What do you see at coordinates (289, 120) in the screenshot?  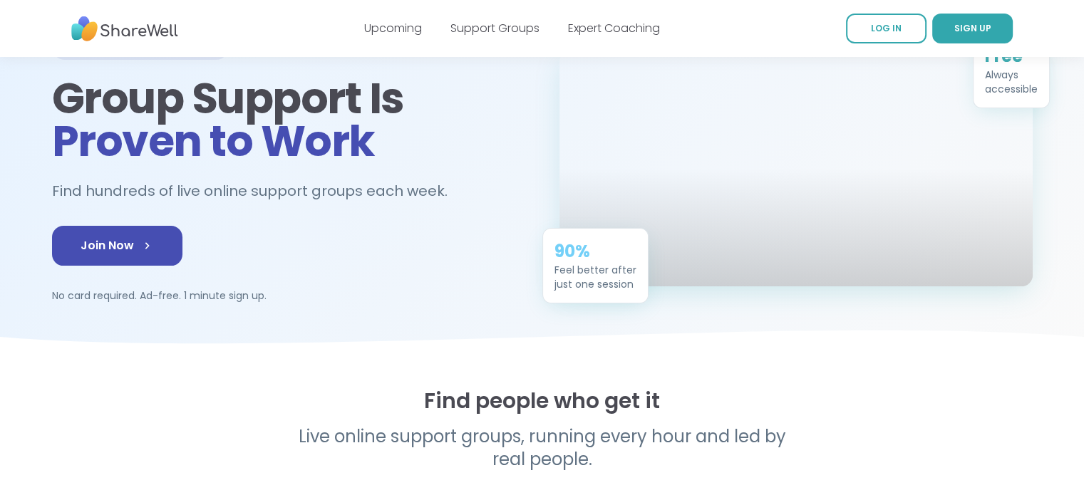 I see `h1: Group Support Is` at bounding box center [289, 120].